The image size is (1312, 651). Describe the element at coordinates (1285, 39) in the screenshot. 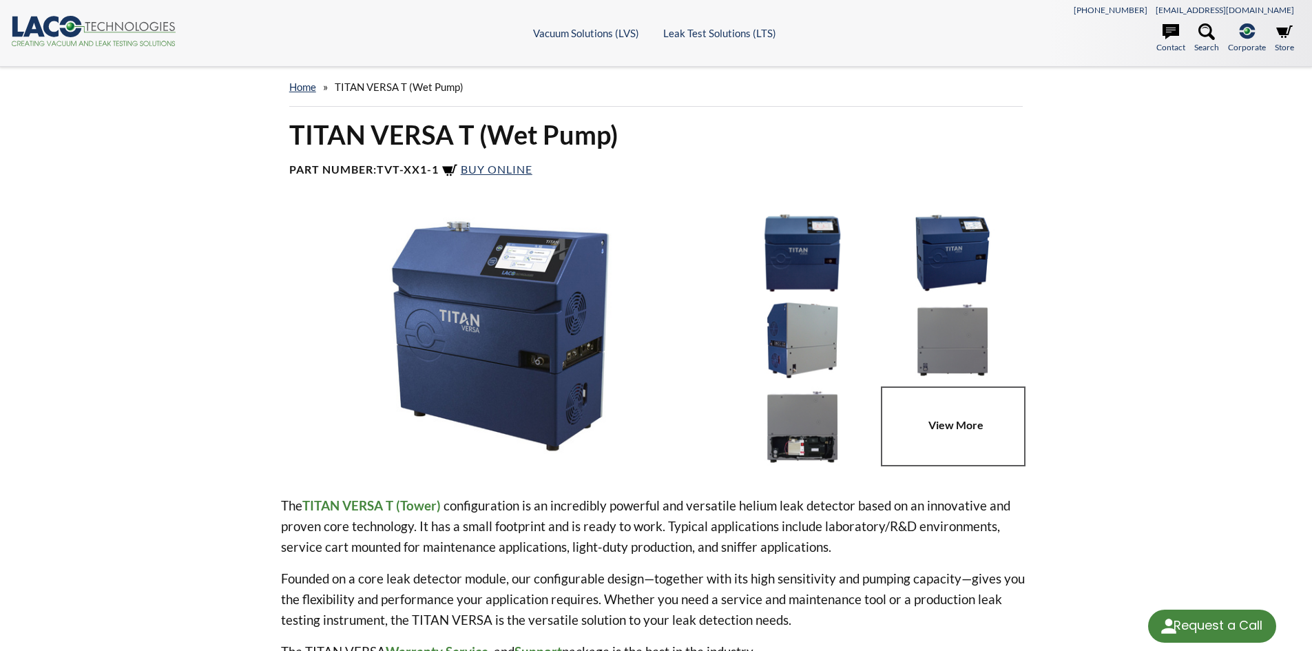

I see `a: Store` at that location.